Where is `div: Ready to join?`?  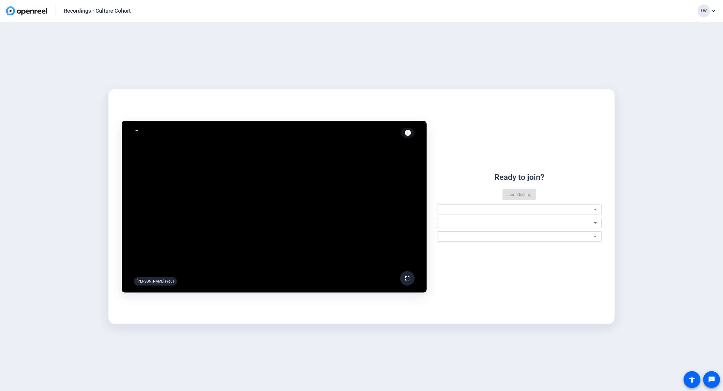
div: Ready to join? is located at coordinates (520, 177).